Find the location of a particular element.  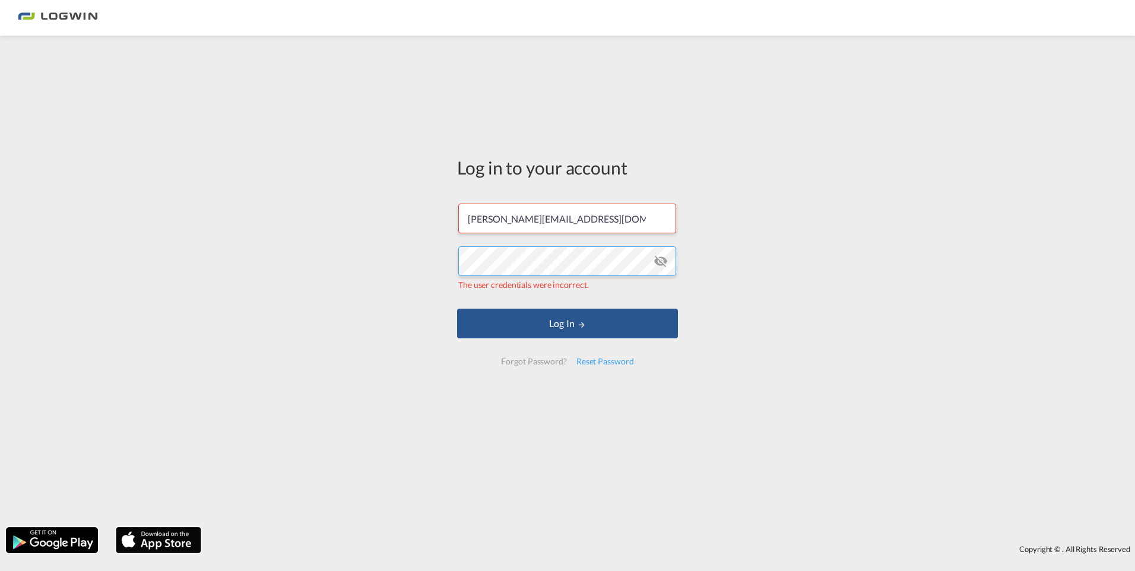

md-icon: icon-eye-off is located at coordinates (661, 261).